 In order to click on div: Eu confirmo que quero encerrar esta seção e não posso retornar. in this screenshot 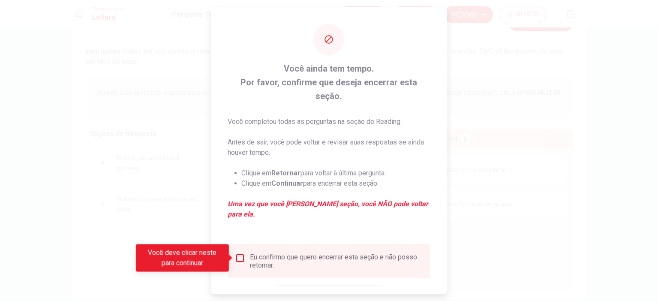, I will do `click(337, 261)`.